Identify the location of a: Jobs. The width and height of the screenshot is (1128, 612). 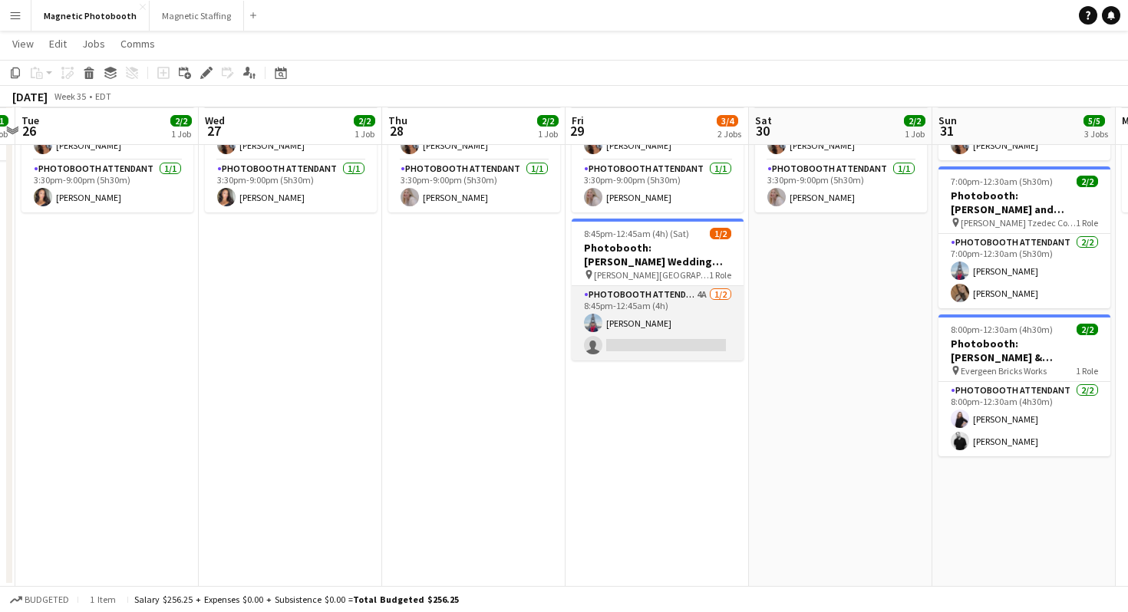
(94, 44).